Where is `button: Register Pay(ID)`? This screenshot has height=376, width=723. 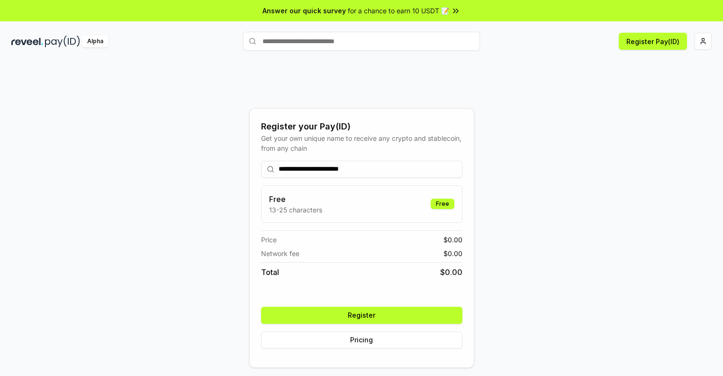 button: Register Pay(ID) is located at coordinates (653, 41).